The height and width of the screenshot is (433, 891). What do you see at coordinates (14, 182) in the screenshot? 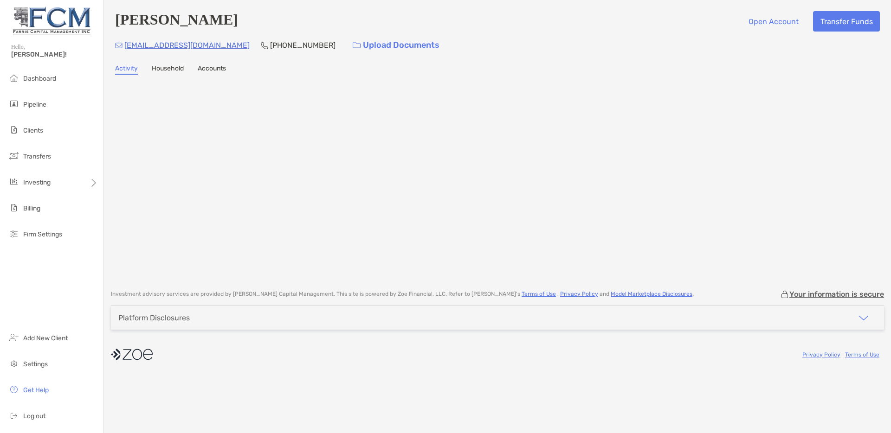
I see `img: investing icon` at bounding box center [14, 182].